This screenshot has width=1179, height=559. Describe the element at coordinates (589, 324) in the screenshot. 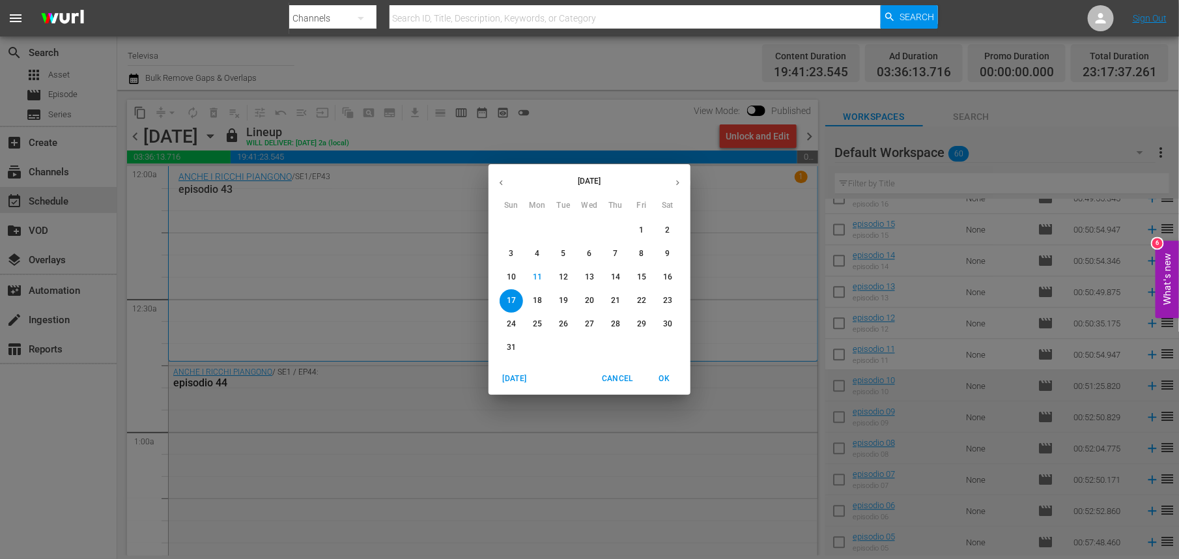

I see `button: 27` at that location.